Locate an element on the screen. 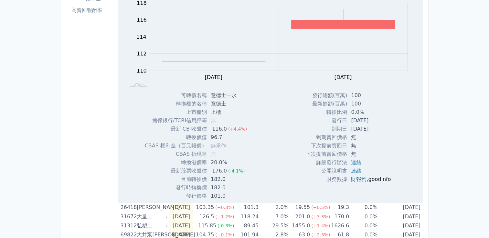 The image size is (489, 238). td: 轉換標的名稱 is located at coordinates (176, 104).